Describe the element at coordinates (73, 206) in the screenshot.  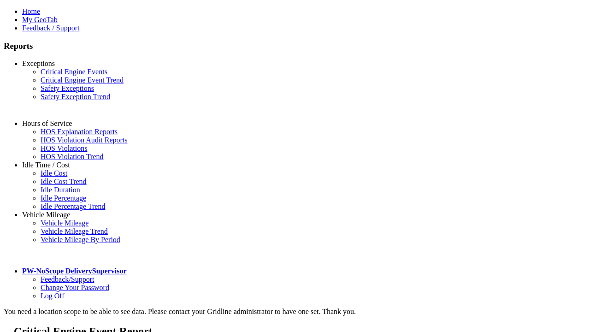
I see `a: Idle Percentage Trend` at that location.